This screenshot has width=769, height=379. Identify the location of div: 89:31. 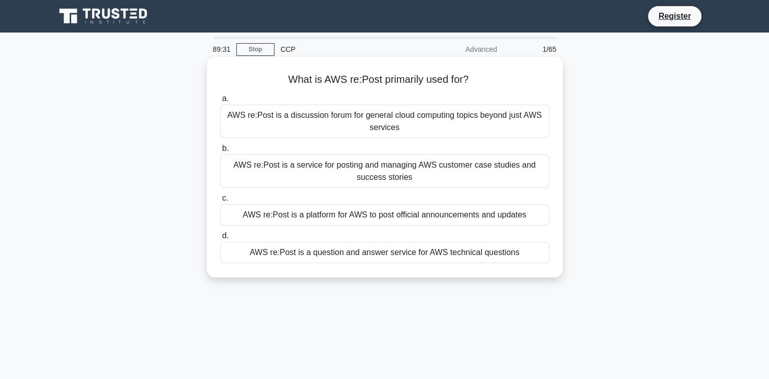
(222, 49).